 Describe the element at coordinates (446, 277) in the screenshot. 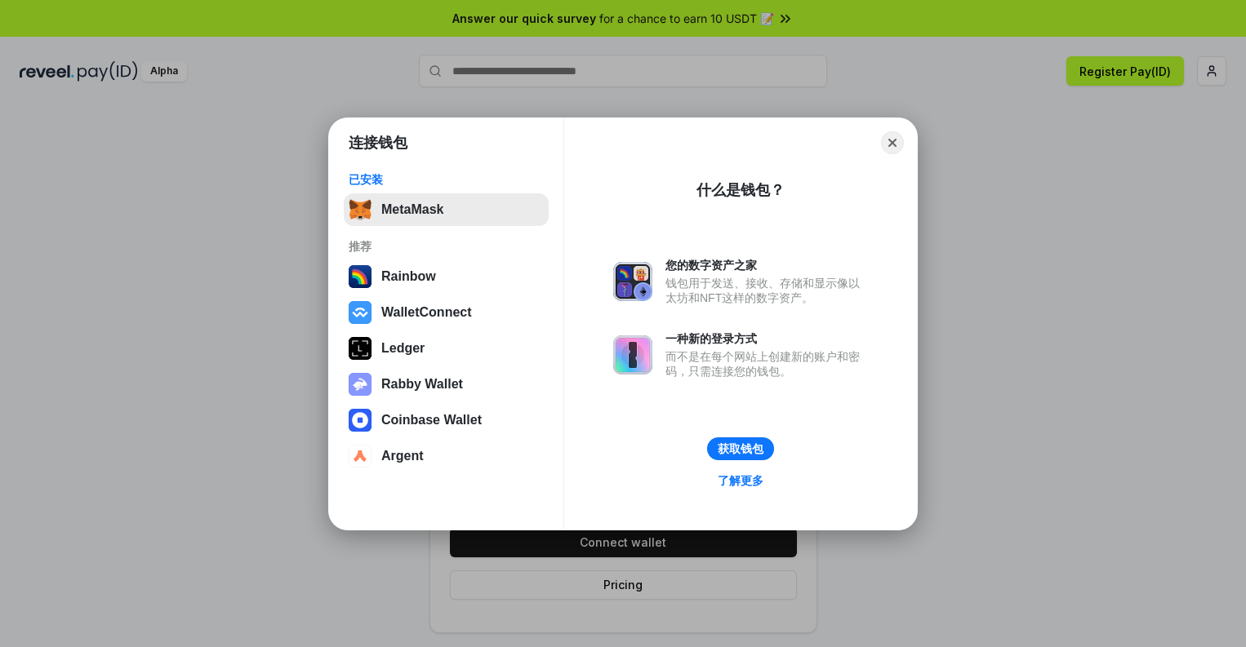

I see `button: Rainbow` at that location.